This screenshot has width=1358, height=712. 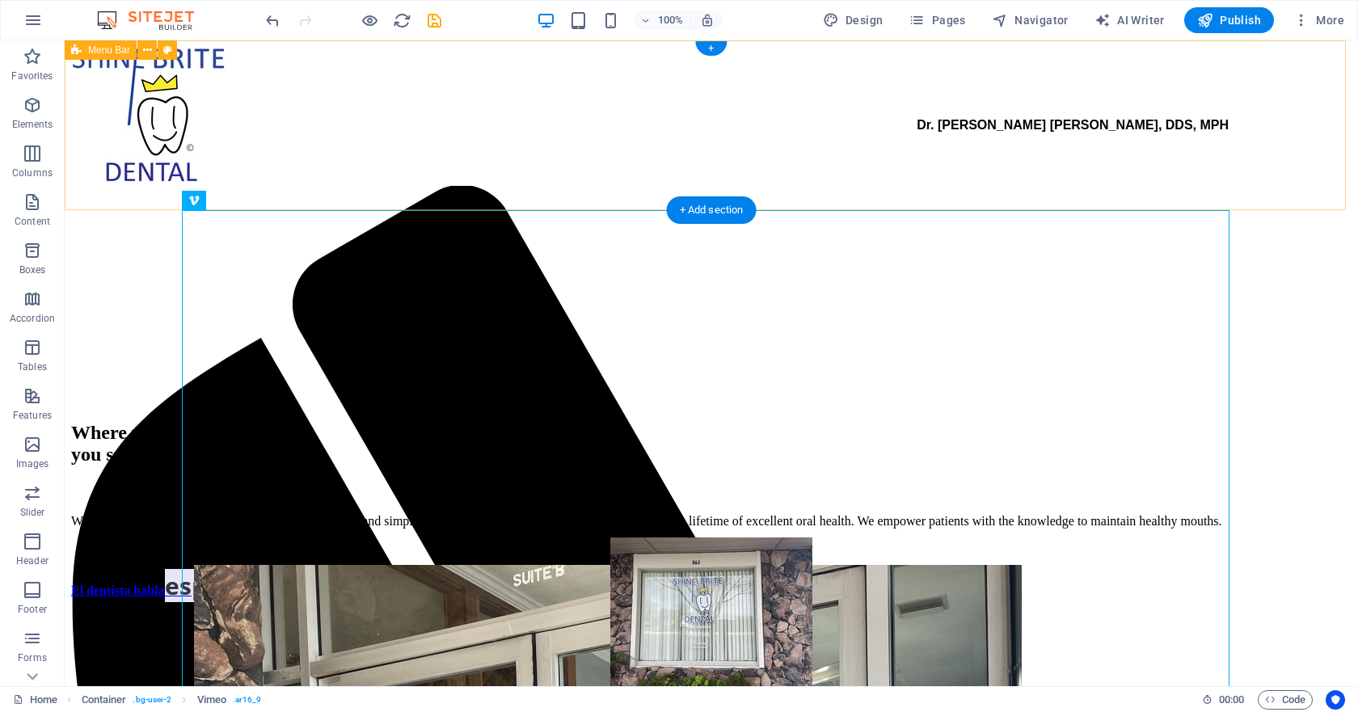 What do you see at coordinates (853, 20) in the screenshot?
I see `span: Design` at bounding box center [853, 20].